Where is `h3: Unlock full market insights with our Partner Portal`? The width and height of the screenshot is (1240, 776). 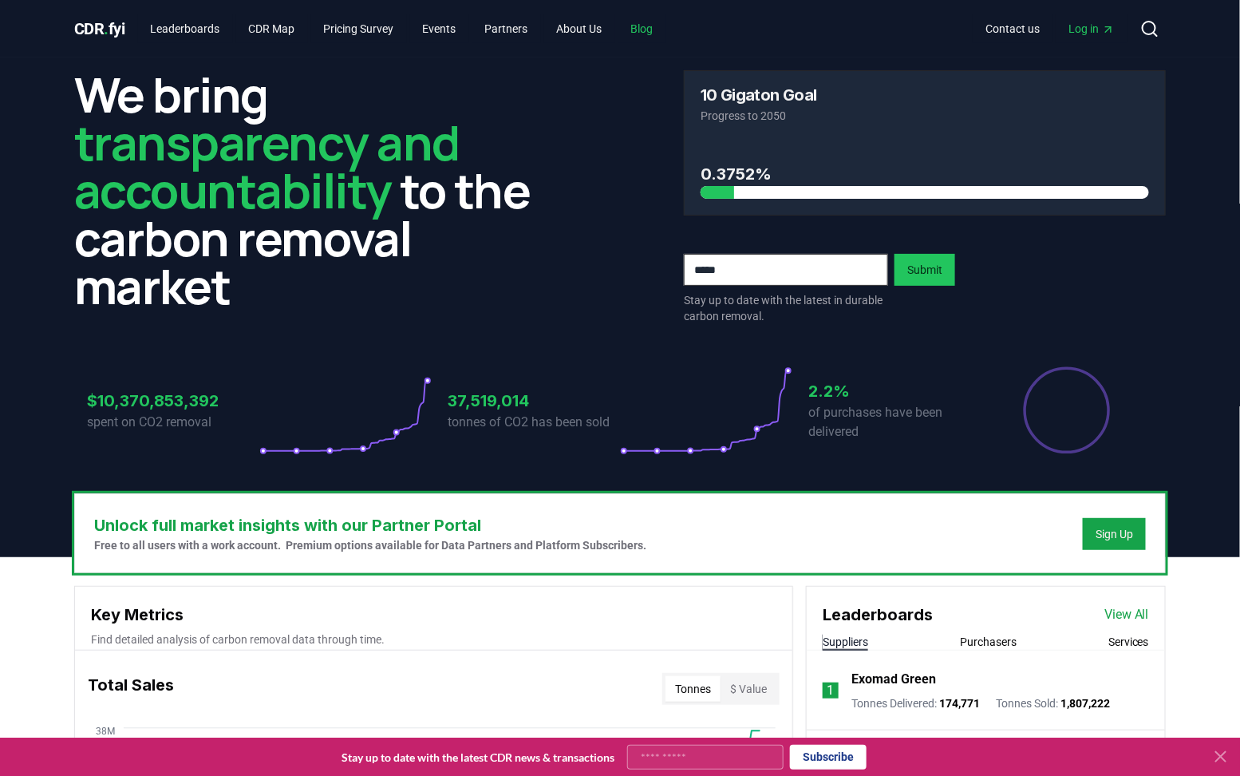 h3: Unlock full market insights with our Partner Portal is located at coordinates (370, 525).